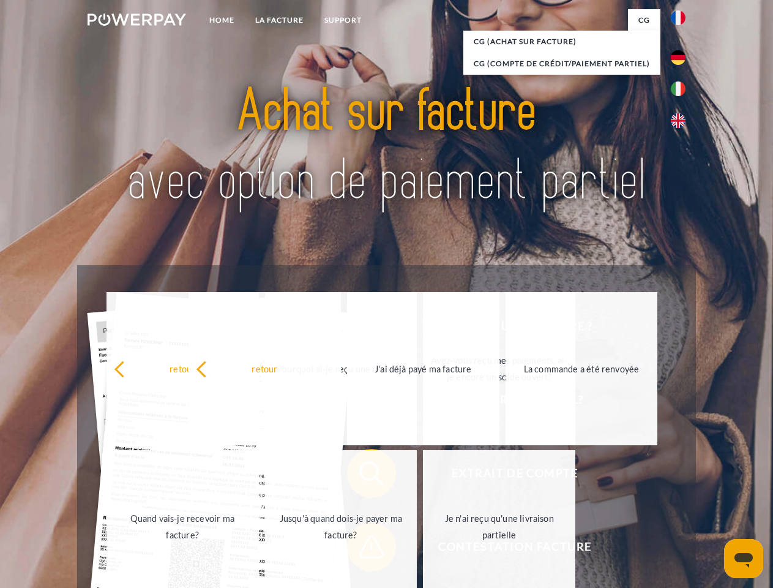 The image size is (773, 588). I want to click on img: logo-powerpay-white.svg, so click(137, 20).